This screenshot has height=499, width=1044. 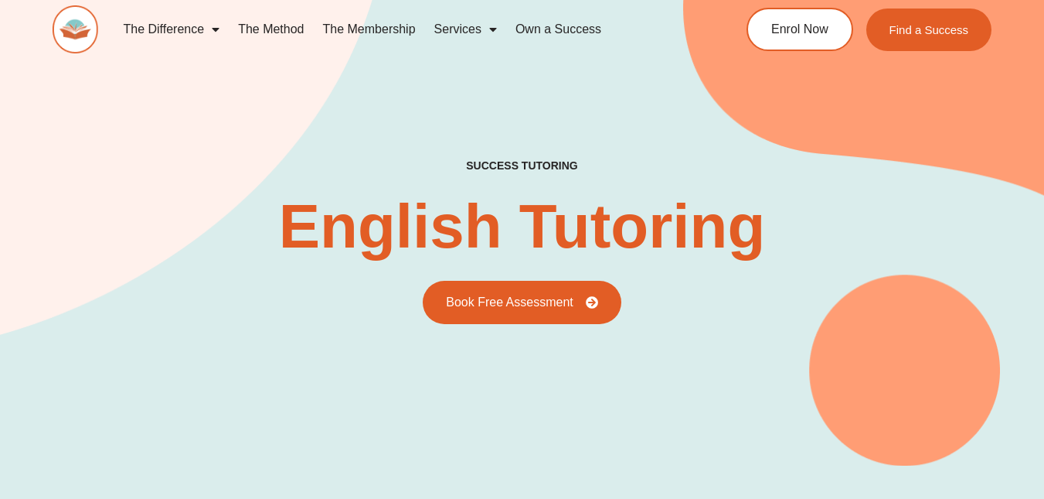 I want to click on a: Own a Success, so click(x=558, y=29).